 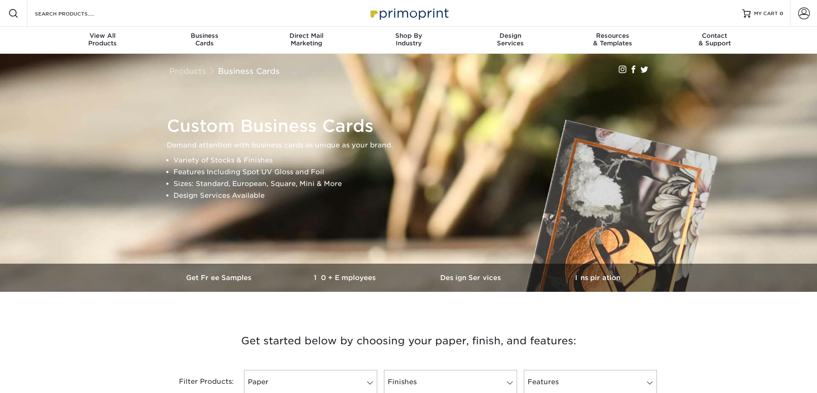 What do you see at coordinates (220, 278) in the screenshot?
I see `h3: Get Free Samples` at bounding box center [220, 278].